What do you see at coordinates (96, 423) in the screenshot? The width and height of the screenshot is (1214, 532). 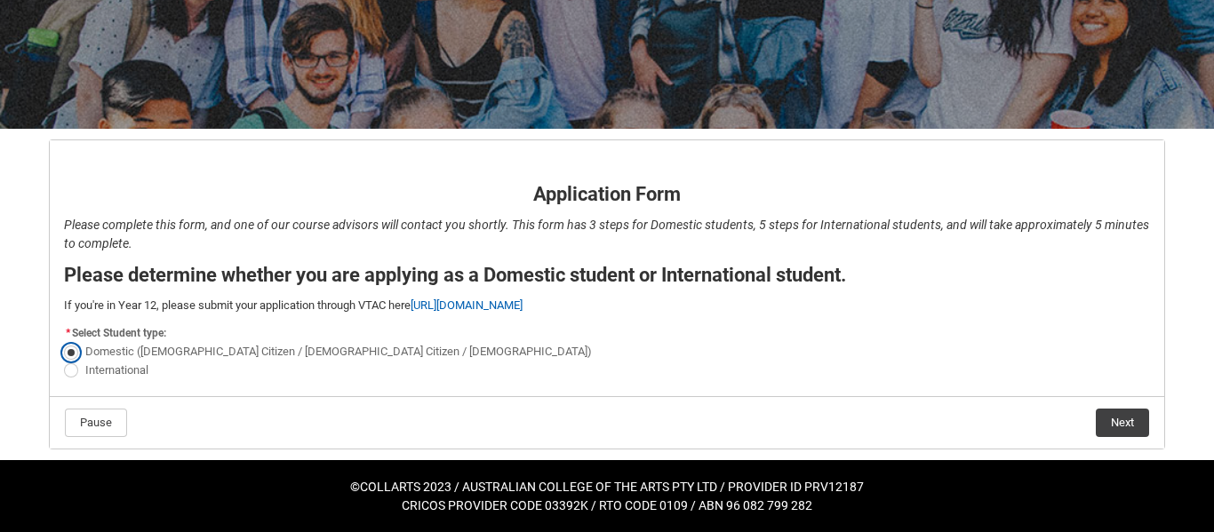 I see `button: Pause` at bounding box center [96, 423].